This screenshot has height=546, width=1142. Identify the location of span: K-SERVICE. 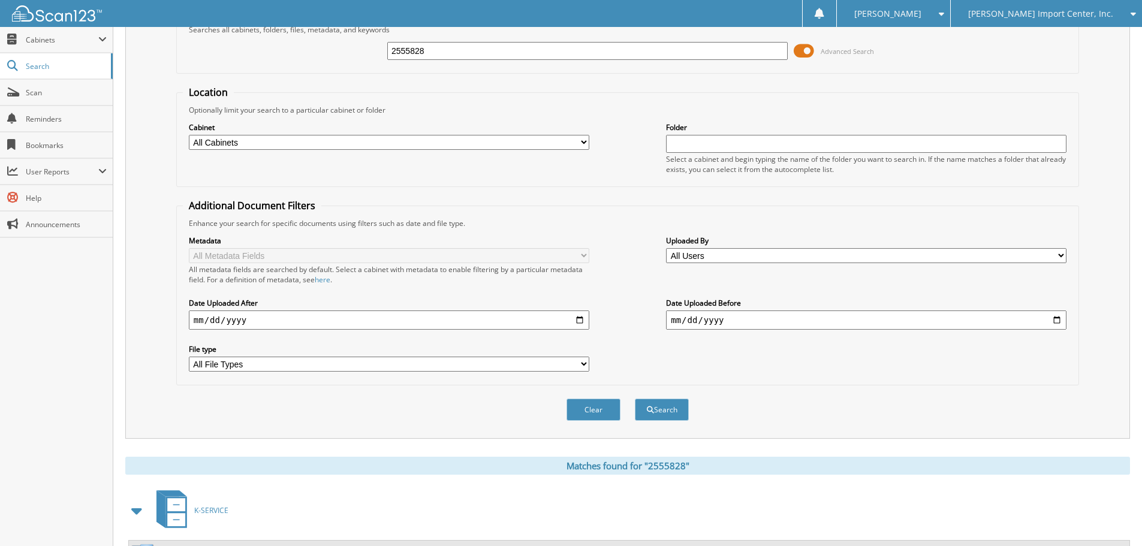
(211, 510).